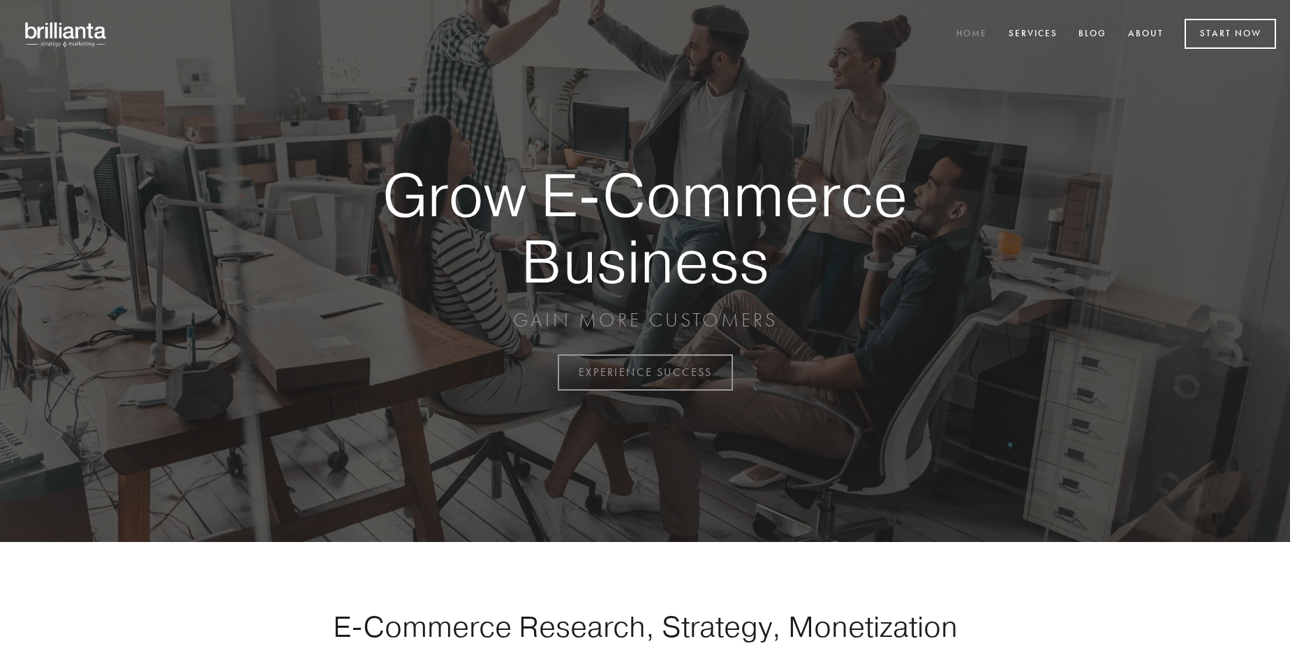 The width and height of the screenshot is (1290, 655). Describe the element at coordinates (645, 627) in the screenshot. I see `h1: E-Commerce Research, Strategy, Monetization` at that location.